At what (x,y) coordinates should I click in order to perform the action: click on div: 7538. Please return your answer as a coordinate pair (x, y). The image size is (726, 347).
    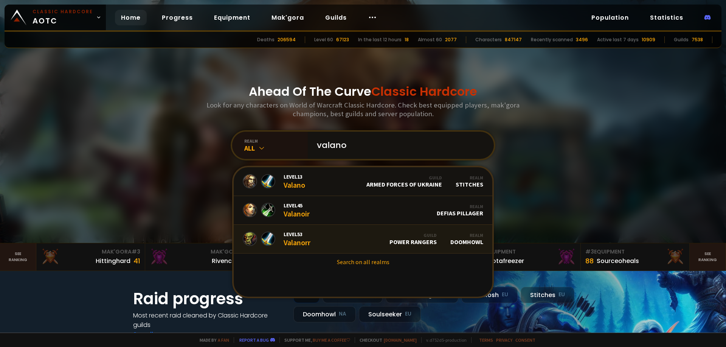
    Looking at the image, I should click on (697, 40).